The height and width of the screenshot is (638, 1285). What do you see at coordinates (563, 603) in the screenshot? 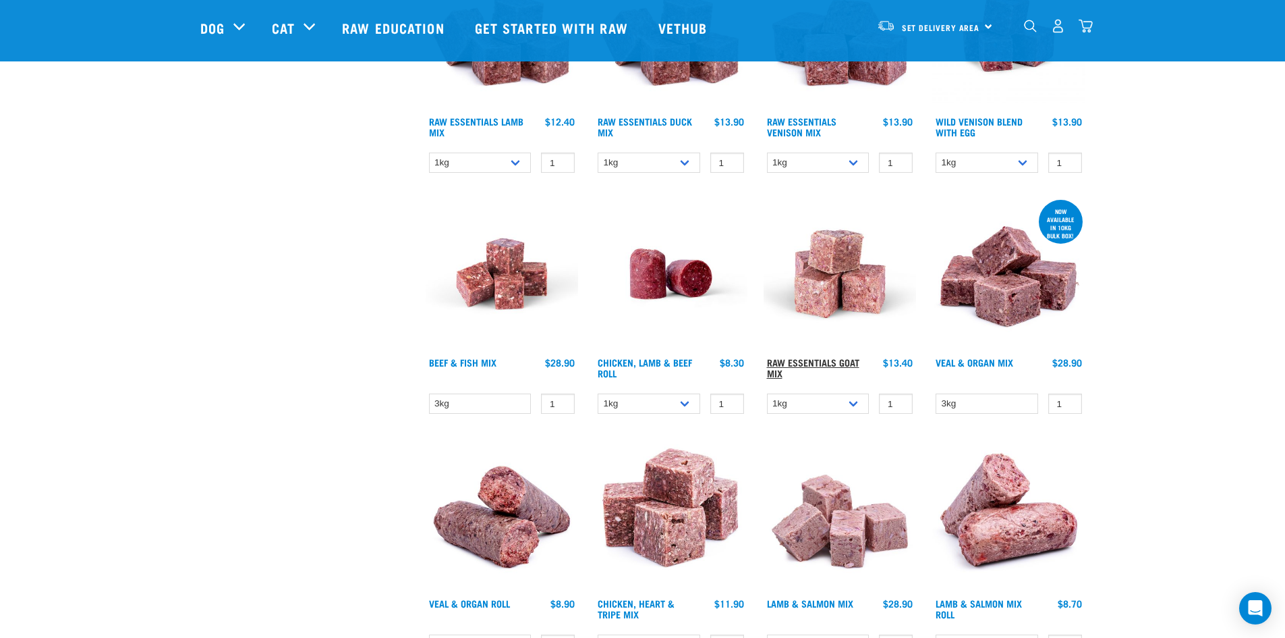
I see `div: $8.90` at bounding box center [563, 603].